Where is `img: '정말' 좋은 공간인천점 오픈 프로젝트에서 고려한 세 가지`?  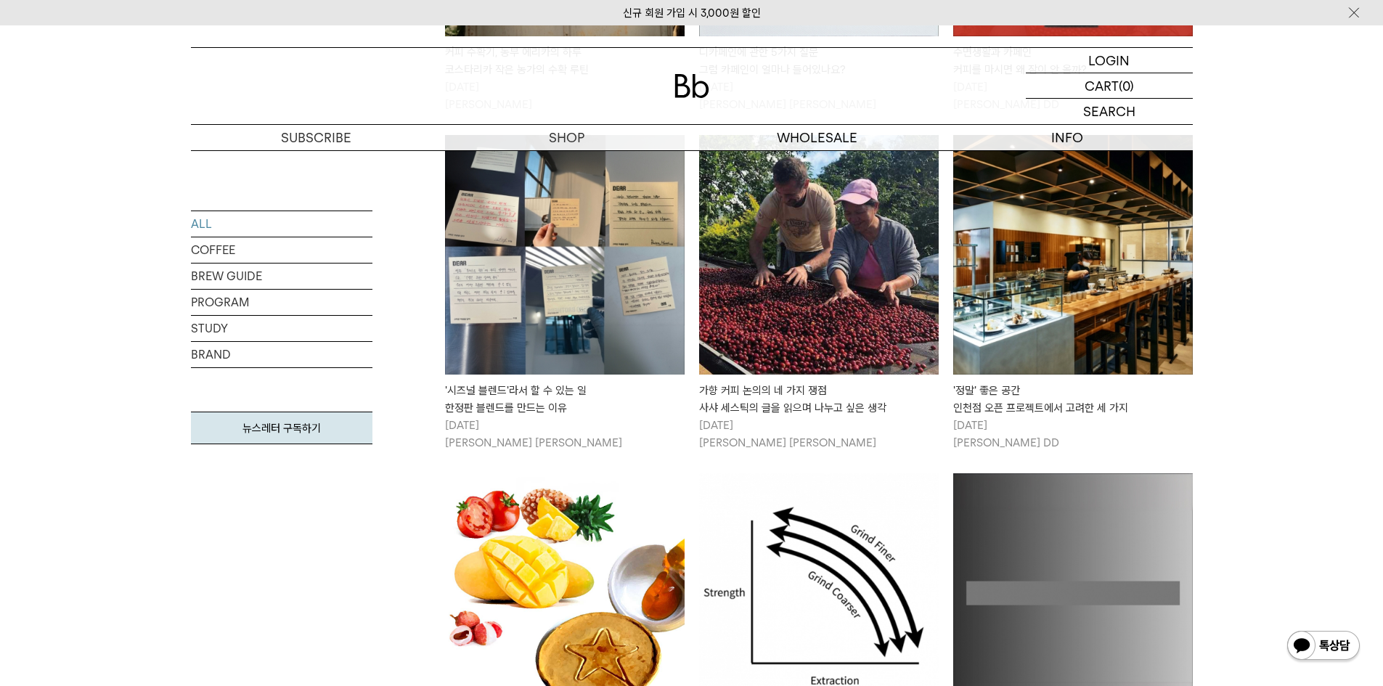
img: '정말' 좋은 공간인천점 오픈 프로젝트에서 고려한 세 가지 is located at coordinates (1073, 255).